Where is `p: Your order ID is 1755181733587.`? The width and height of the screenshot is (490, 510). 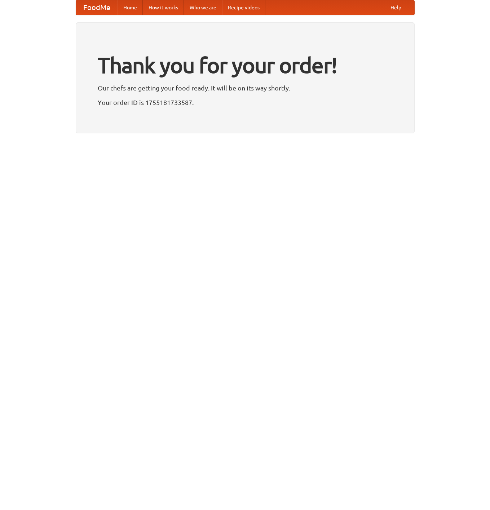
p: Your order ID is 1755181733587. is located at coordinates (245, 102).